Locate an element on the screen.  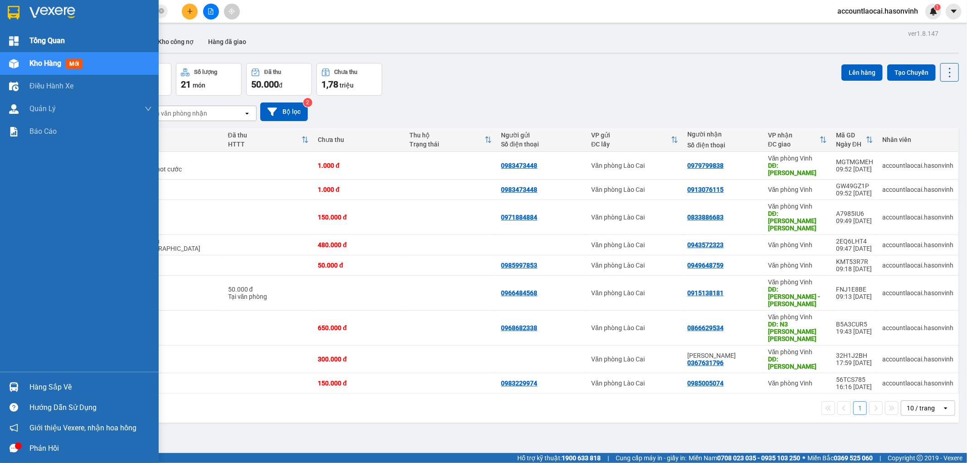
div: Nhân viên is located at coordinates (918, 140).